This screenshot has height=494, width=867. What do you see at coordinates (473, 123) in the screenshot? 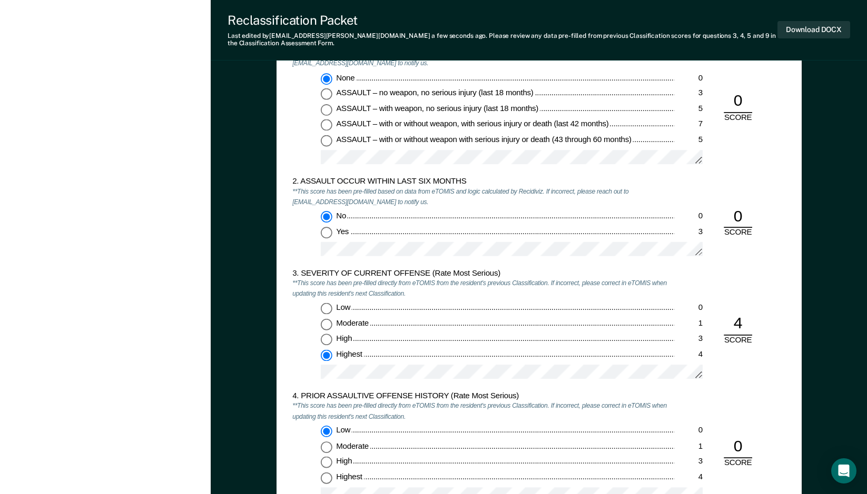
I see `span: ASSAULT – with or without weapon, with serious injury or death (last 42 months)` at bounding box center [473, 123].